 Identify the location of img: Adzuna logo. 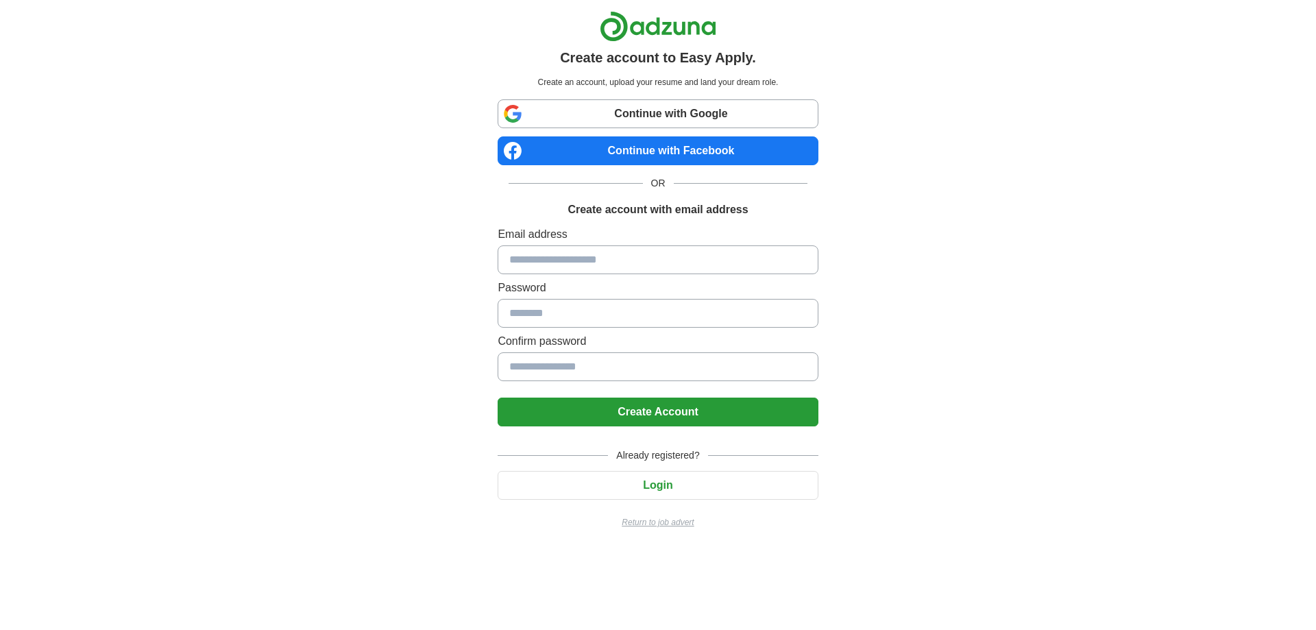
(658, 26).